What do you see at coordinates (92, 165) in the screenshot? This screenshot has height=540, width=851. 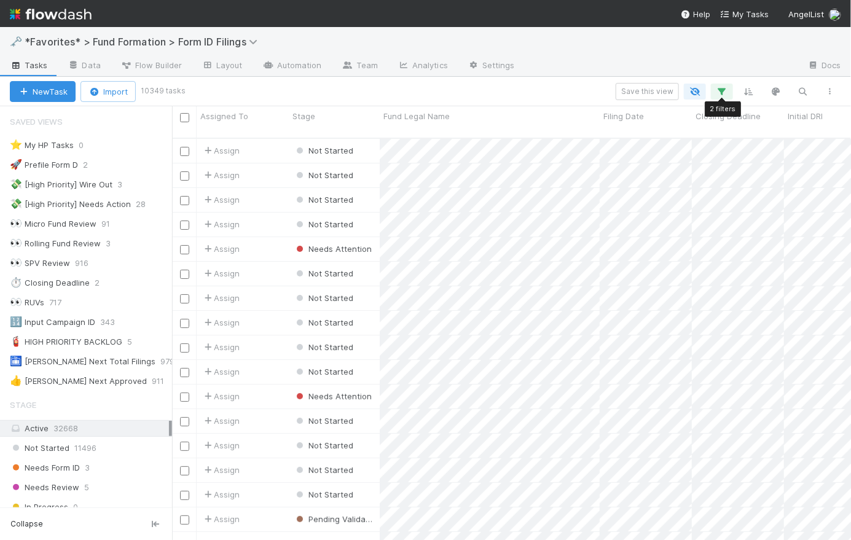 I see `span: 2` at bounding box center [92, 165].